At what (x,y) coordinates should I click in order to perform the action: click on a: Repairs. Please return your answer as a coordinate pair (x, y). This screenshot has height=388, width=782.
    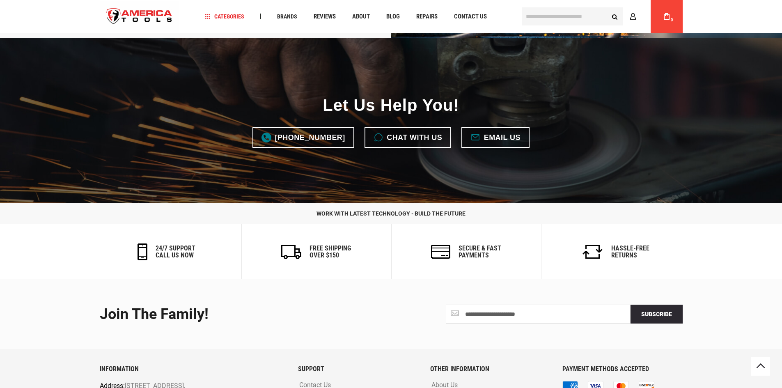
    Looking at the image, I should click on (427, 16).